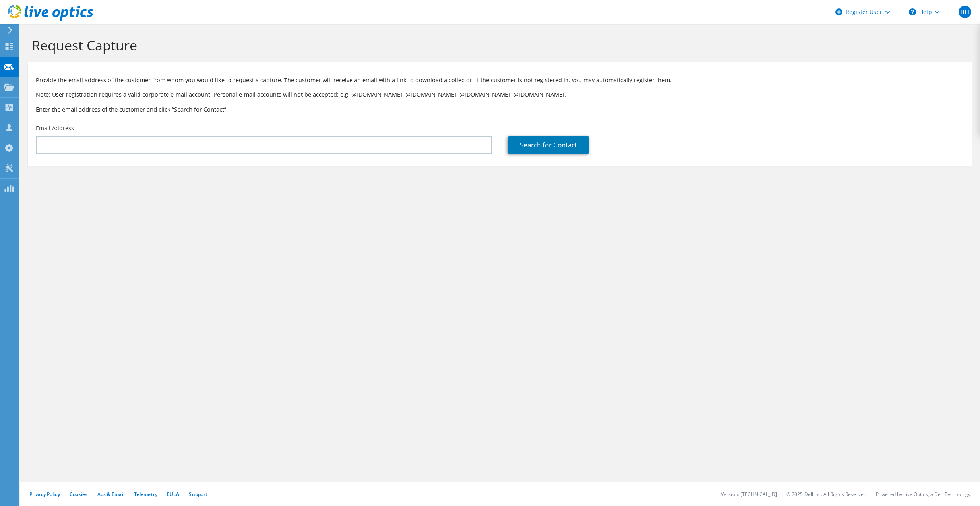 The height and width of the screenshot is (506, 980). I want to click on svg: \n, so click(912, 12).